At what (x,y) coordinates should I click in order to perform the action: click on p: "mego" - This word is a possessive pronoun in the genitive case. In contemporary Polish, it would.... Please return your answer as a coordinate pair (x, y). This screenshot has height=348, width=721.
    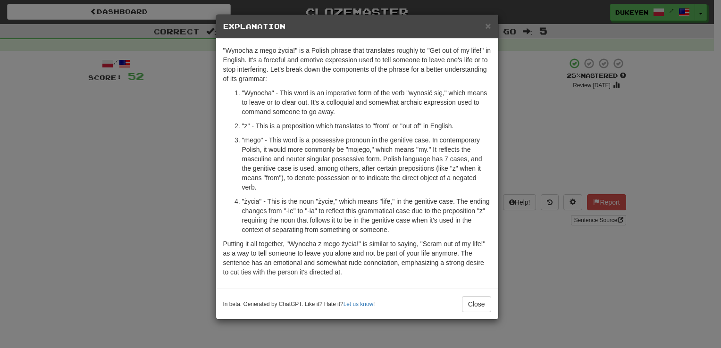
    Looking at the image, I should click on (367, 164).